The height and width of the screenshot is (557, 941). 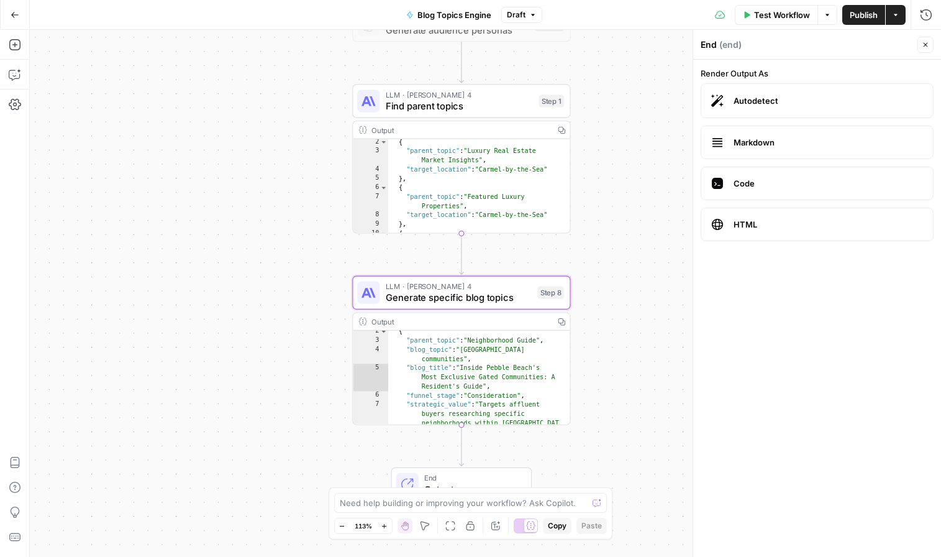 What do you see at coordinates (522, 15) in the screenshot?
I see `button: Draft` at bounding box center [522, 15].